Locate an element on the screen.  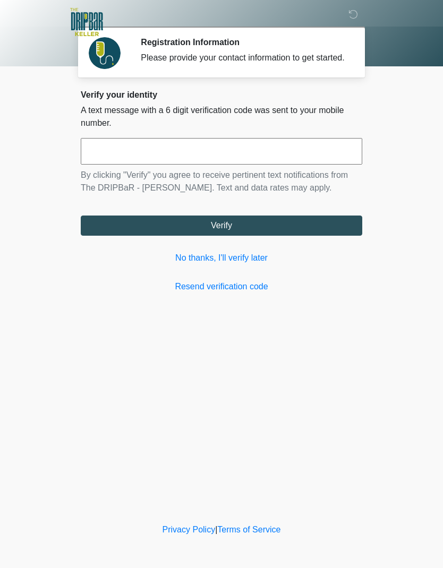
img: The DRIPBaR - Keller Logo is located at coordinates (87, 22).